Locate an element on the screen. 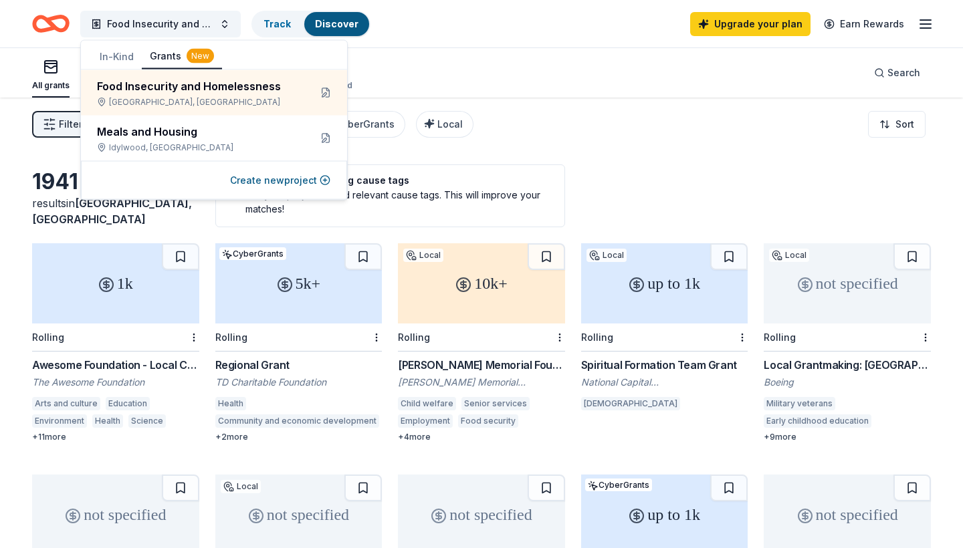 The width and height of the screenshot is (963, 548). div: Community and economic development is located at coordinates (297, 421).